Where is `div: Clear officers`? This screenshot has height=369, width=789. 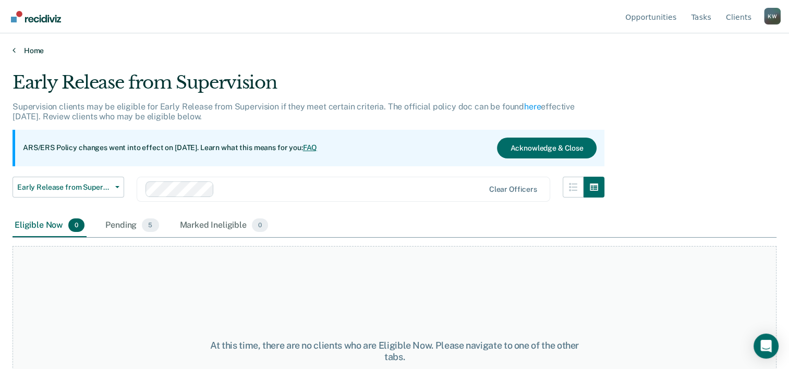 div: Clear officers is located at coordinates (513, 189).